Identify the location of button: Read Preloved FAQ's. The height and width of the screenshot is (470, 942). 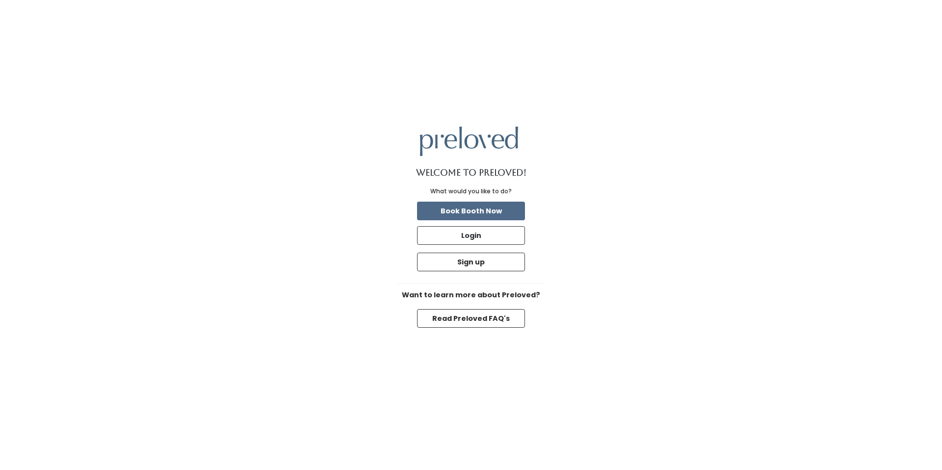
(471, 318).